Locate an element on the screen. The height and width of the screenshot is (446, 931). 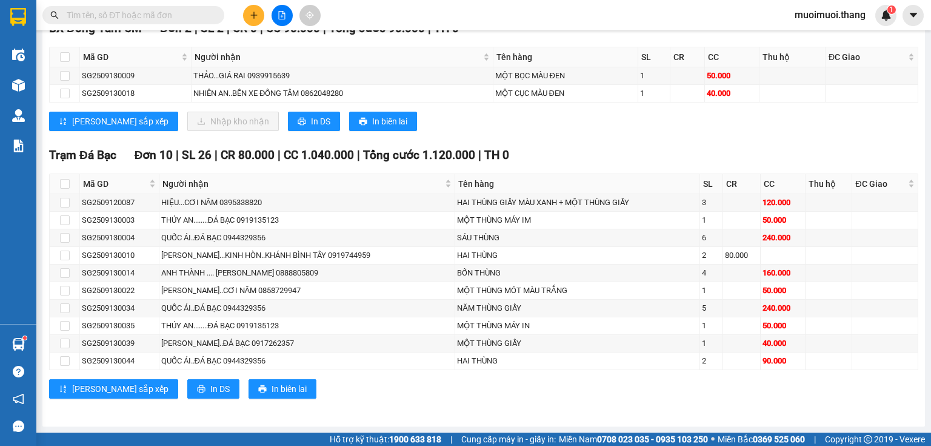
div: 160.000 is located at coordinates (783, 273).